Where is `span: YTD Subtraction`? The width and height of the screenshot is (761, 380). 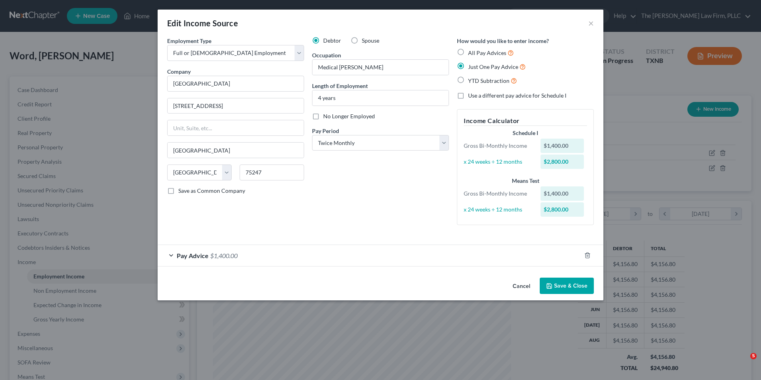
span: YTD Subtraction is located at coordinates (489, 80).